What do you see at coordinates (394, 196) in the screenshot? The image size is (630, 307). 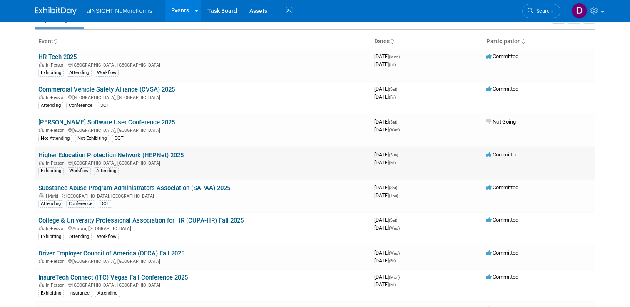 I see `span: (Thu)` at bounding box center [394, 196].